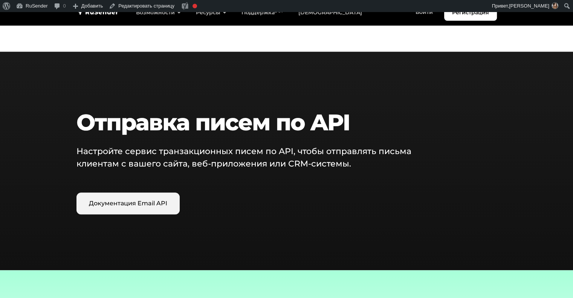  Describe the element at coordinates (269, 122) in the screenshot. I see `h2: Отправка писем по API` at that location.